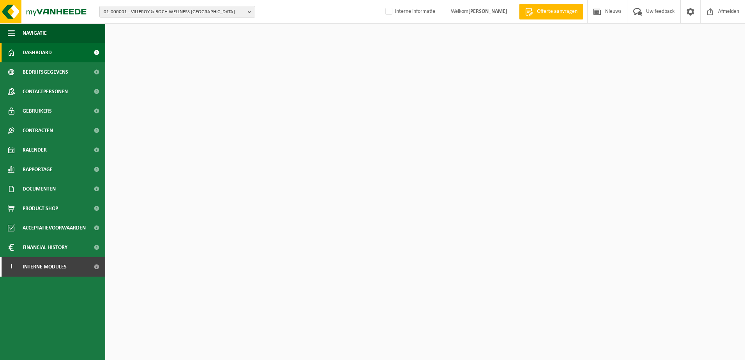 The height and width of the screenshot is (360, 745). Describe the element at coordinates (11, 267) in the screenshot. I see `span: I` at that location.